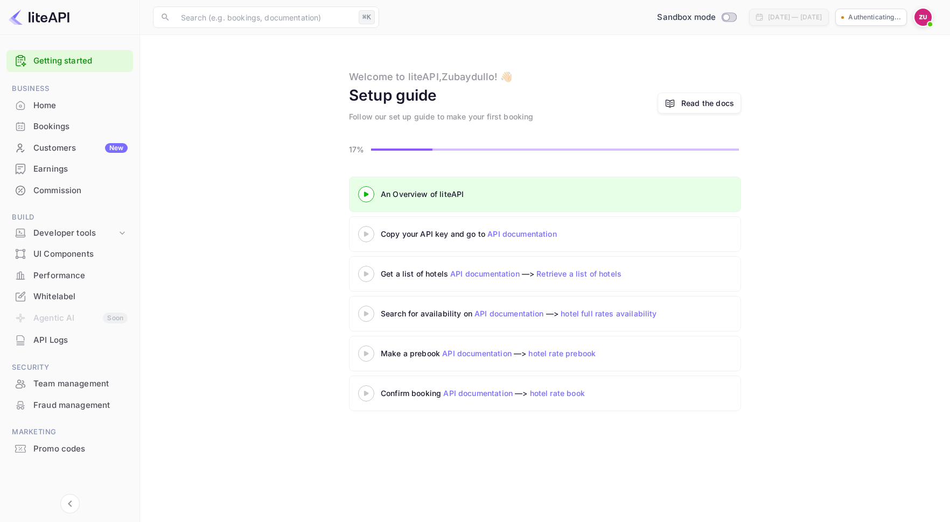 This screenshot has height=522, width=950. I want to click on div: Customers, so click(80, 148).